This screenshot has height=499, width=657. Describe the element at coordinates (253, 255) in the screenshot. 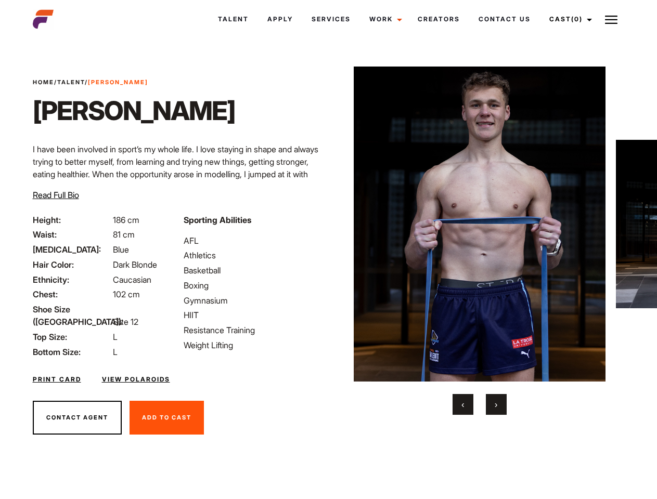

I see `li: Athletics` at that location.